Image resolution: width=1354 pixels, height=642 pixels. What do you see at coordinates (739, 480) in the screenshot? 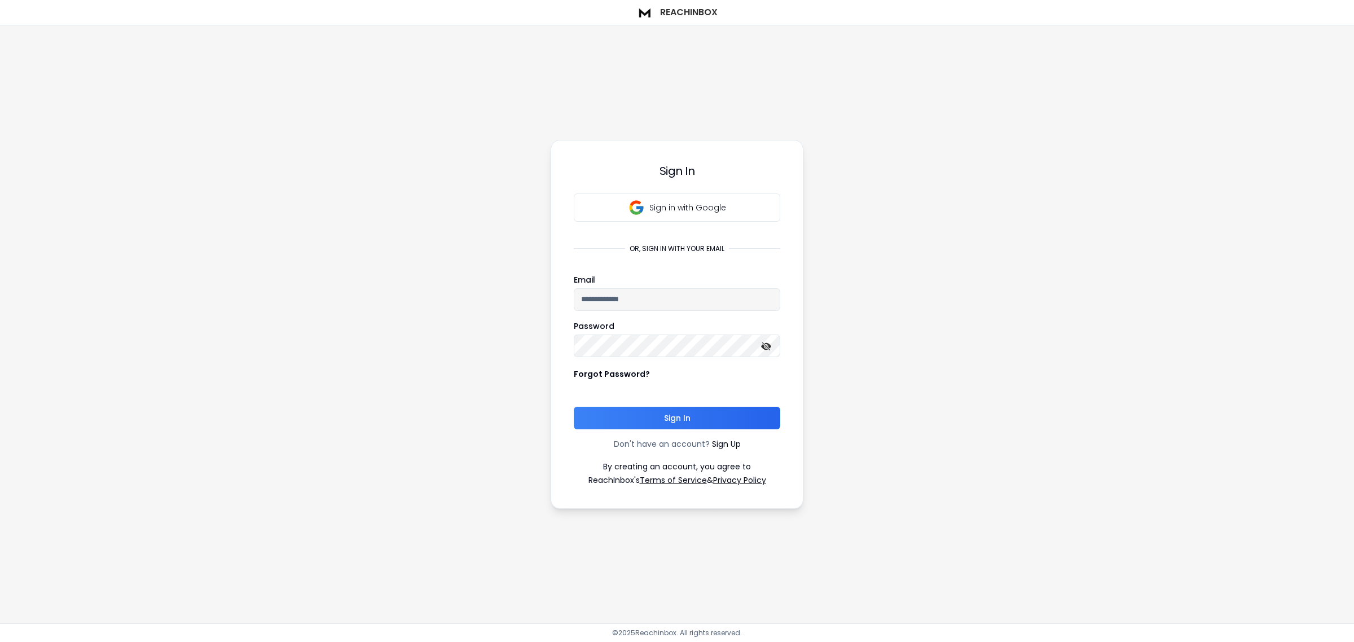
I see `a: Privacy Policy` at bounding box center [739, 480].